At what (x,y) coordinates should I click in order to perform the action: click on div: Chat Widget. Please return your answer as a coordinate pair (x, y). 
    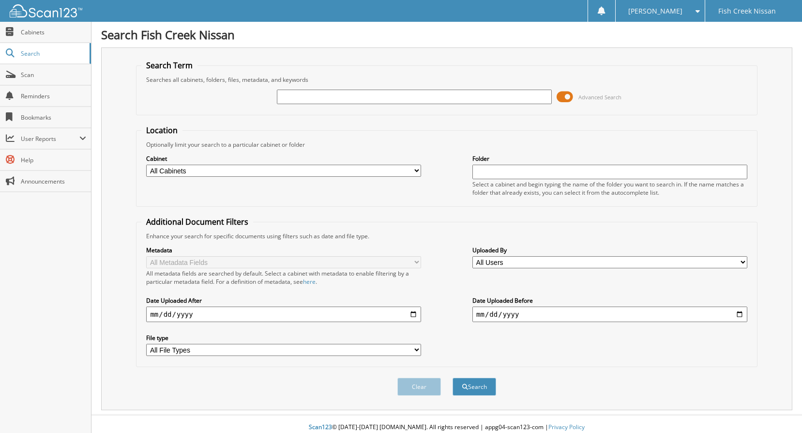
    Looking at the image, I should click on (778, 409).